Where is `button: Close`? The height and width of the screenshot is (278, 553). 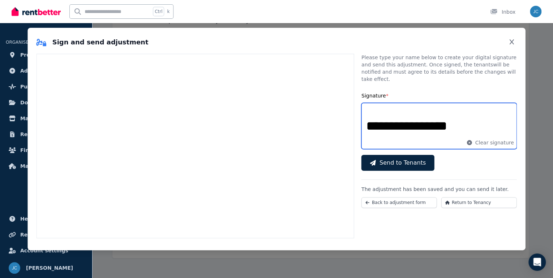 button: Close is located at coordinates (512, 42).